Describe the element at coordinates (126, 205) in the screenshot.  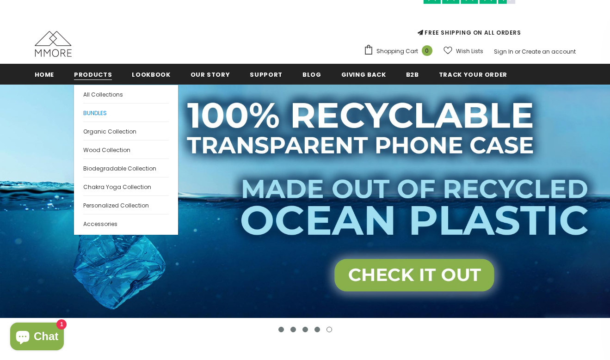
I see `a: Personalized Collection` at that location.